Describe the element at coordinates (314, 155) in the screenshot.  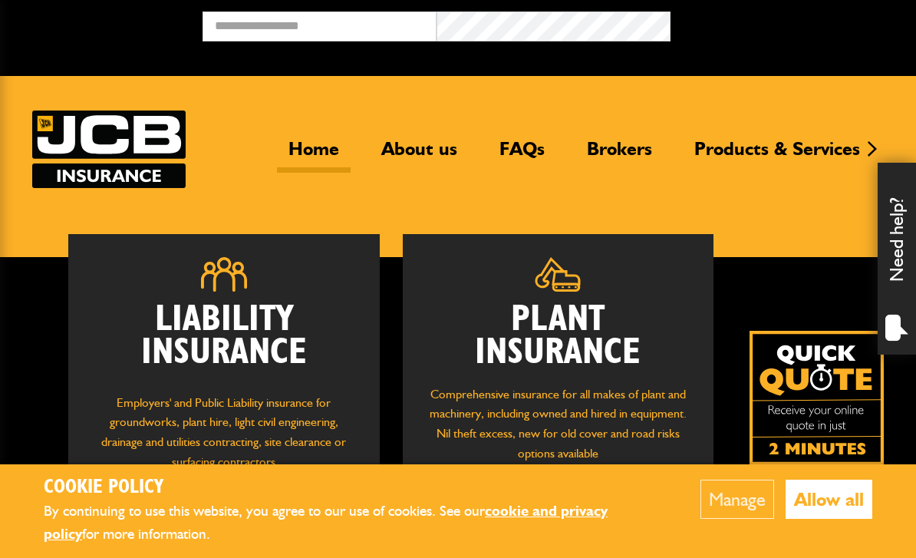
I see `a: Home` at that location.